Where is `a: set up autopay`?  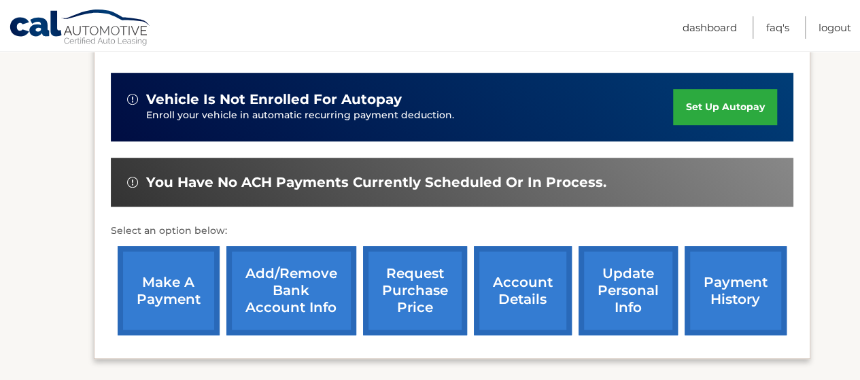
a: set up autopay is located at coordinates (725, 107).